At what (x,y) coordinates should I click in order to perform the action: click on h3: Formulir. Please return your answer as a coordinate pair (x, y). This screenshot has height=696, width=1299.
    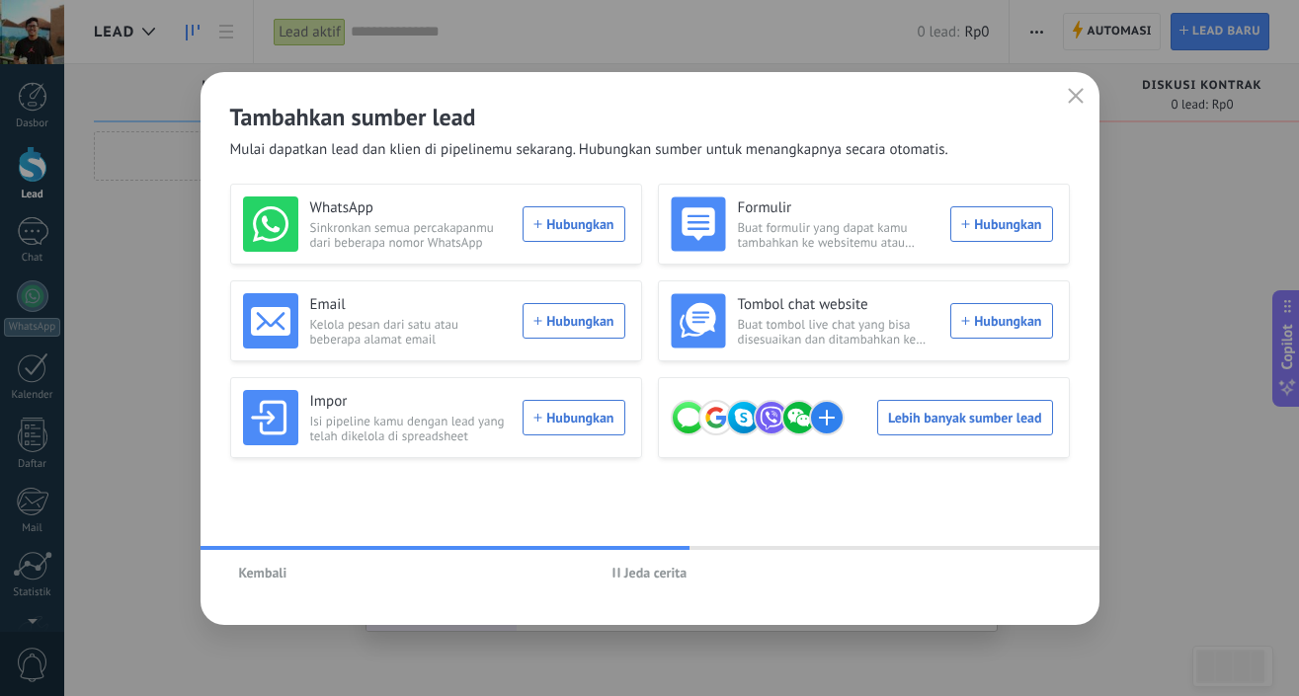
    Looking at the image, I should click on (839, 208).